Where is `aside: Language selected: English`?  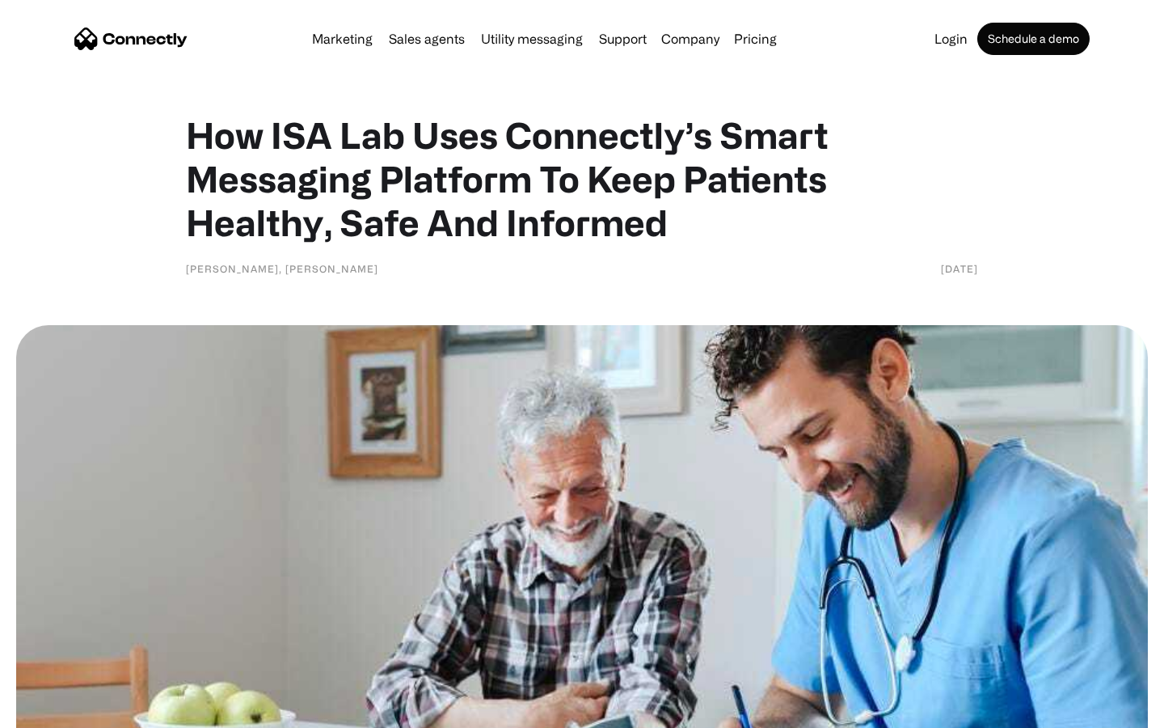 aside: Language selected: English is located at coordinates (57, 711).